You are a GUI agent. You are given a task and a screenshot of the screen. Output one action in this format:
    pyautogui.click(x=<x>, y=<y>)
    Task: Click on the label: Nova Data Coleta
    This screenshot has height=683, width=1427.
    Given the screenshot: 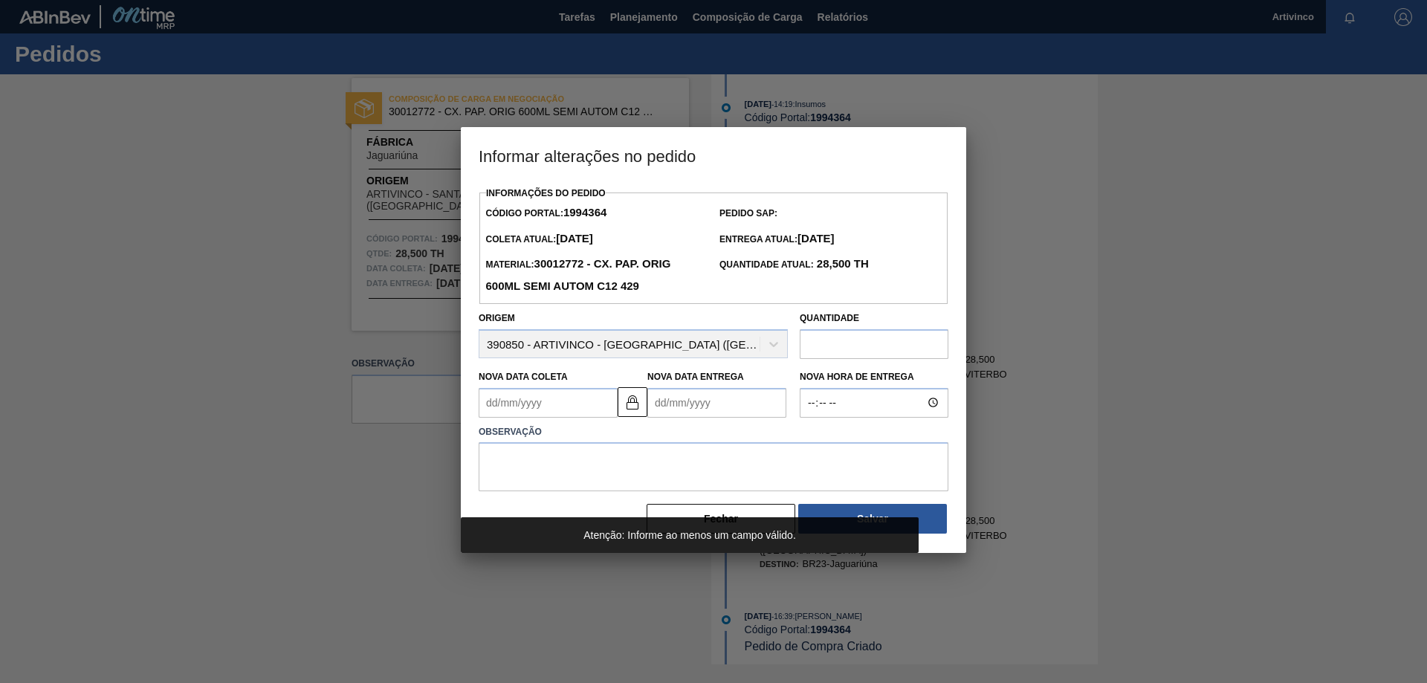 What is the action you would take?
    pyautogui.click(x=523, y=377)
    